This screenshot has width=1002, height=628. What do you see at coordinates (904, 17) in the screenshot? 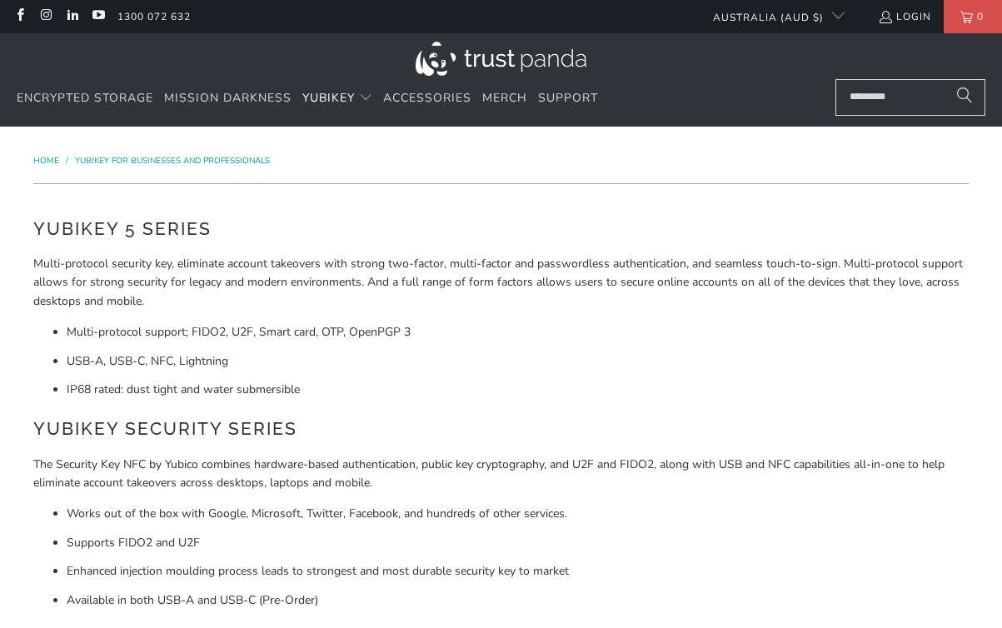
I see `a: Login` at bounding box center [904, 17].